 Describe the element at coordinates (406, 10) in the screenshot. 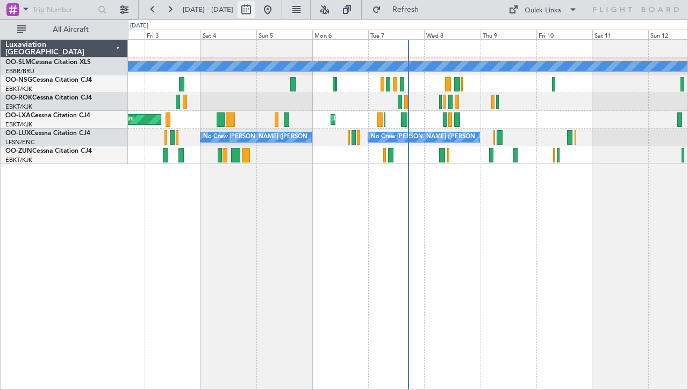

I see `span: Refresh` at that location.